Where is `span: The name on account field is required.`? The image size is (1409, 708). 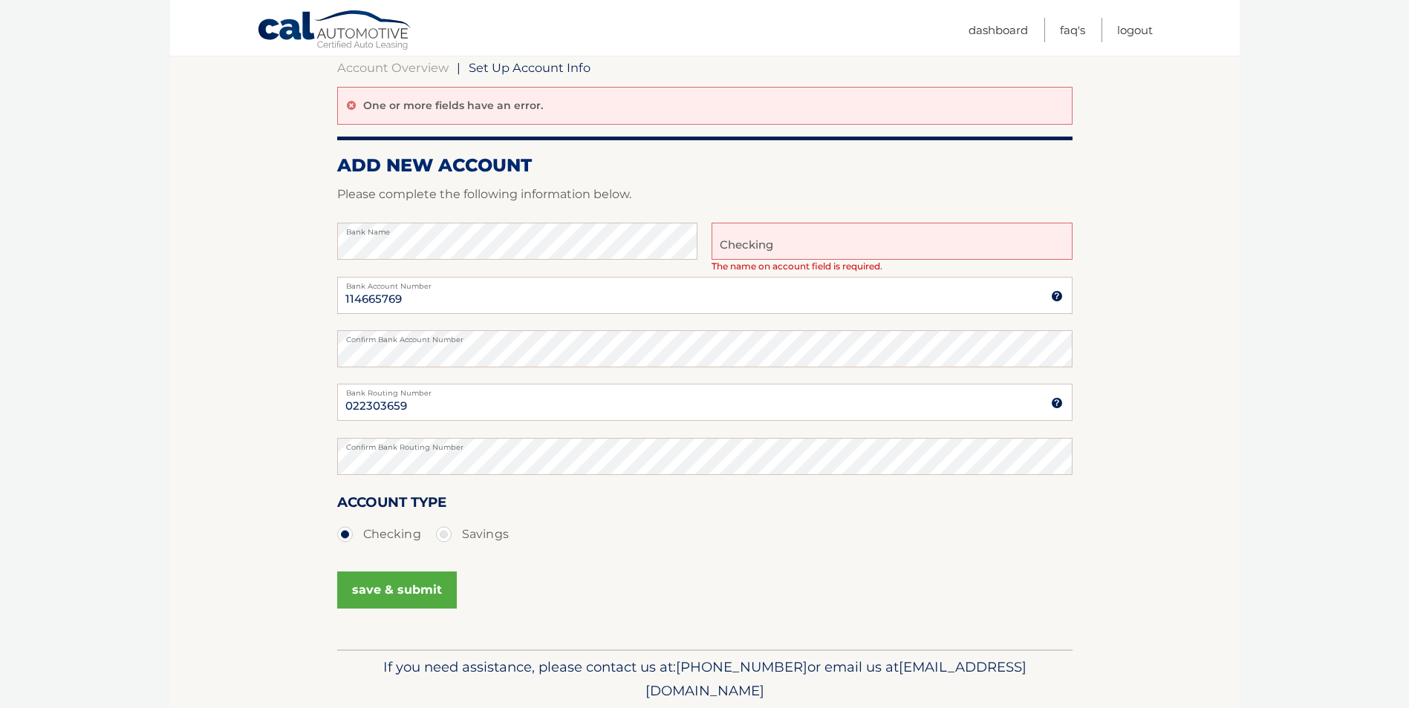
span: The name on account field is required. is located at coordinates (797, 266).